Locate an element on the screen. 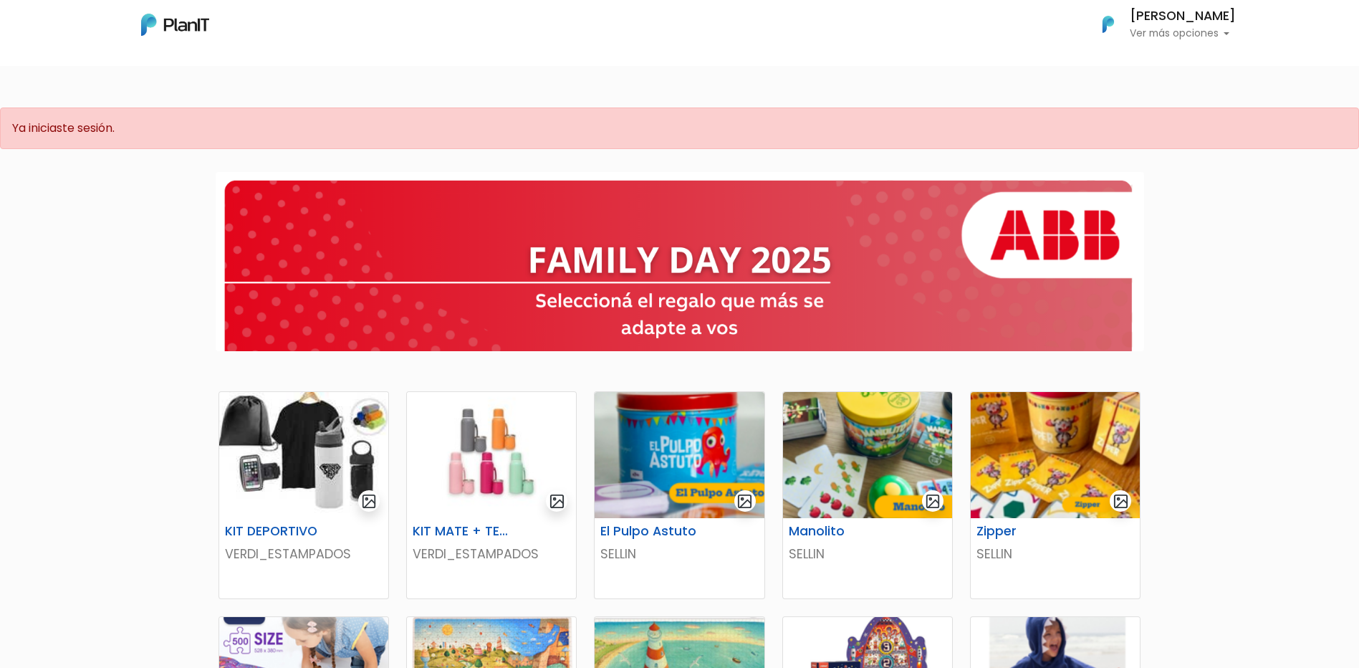  a: gallery-light Manolito SELLIN is located at coordinates (868, 495).